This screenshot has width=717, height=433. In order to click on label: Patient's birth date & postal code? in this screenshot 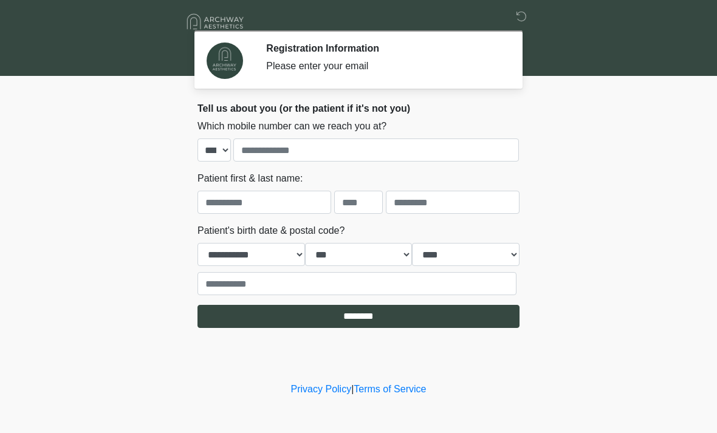, I will do `click(271, 231)`.